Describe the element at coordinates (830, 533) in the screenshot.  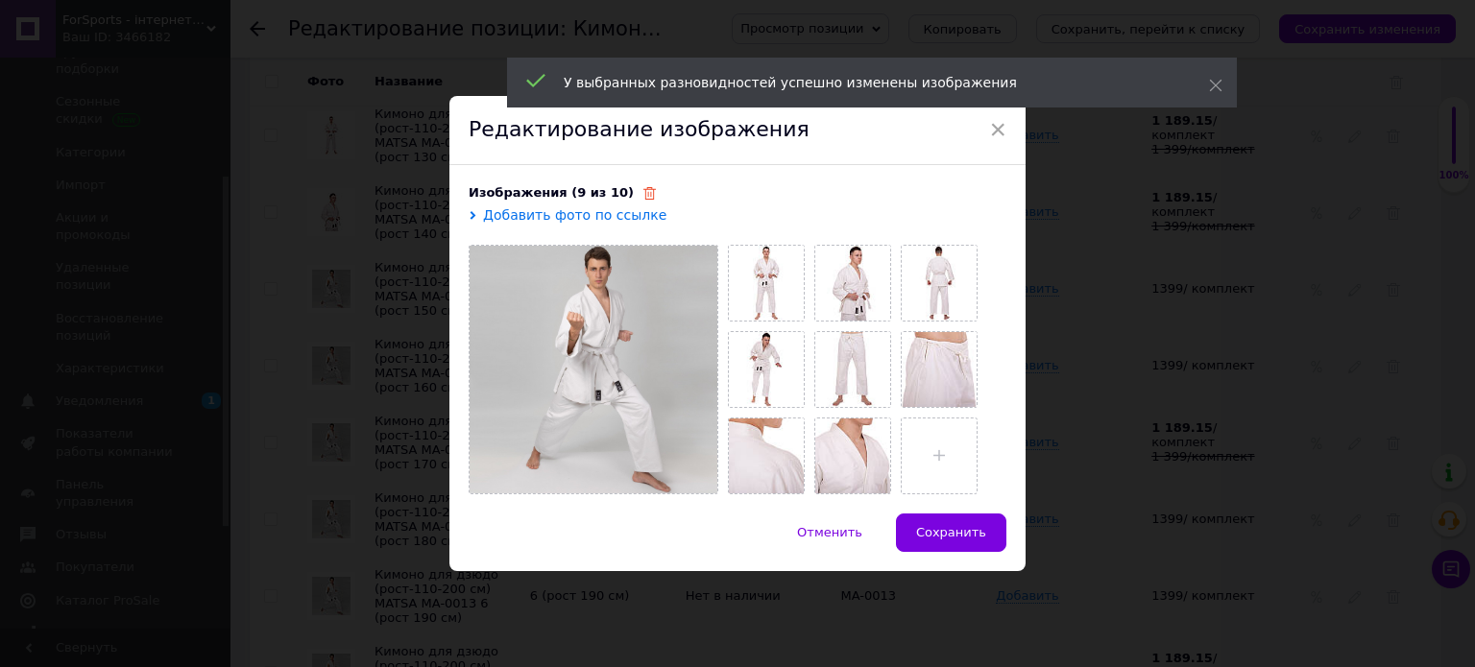
I see `button: Отменить` at that location.